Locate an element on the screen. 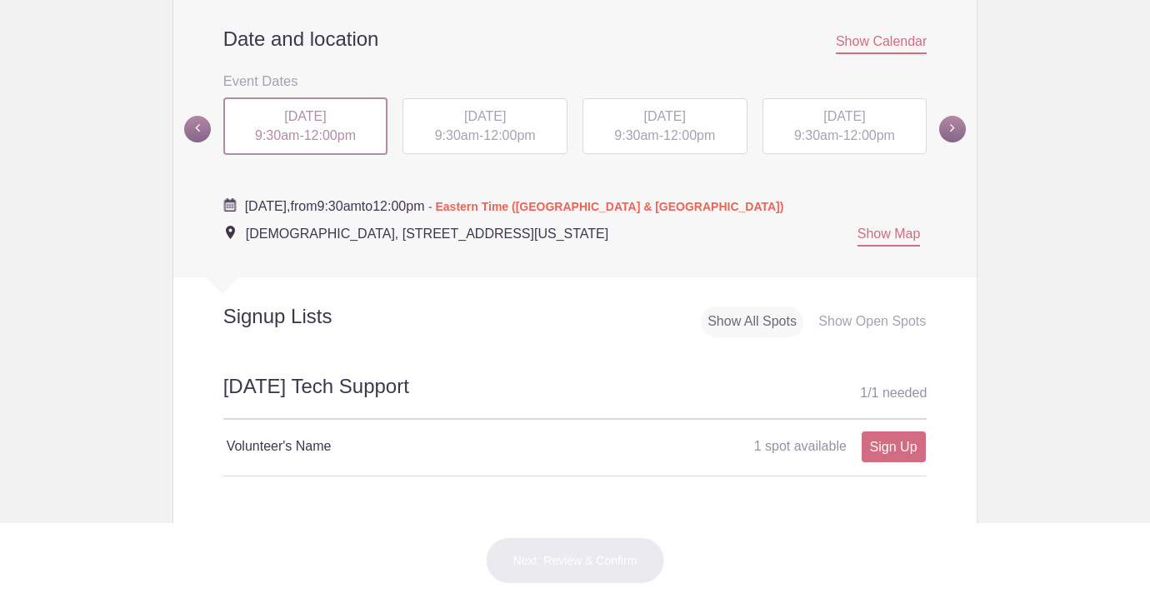 The image size is (1150, 598). a: Sign Up is located at coordinates (893, 447).